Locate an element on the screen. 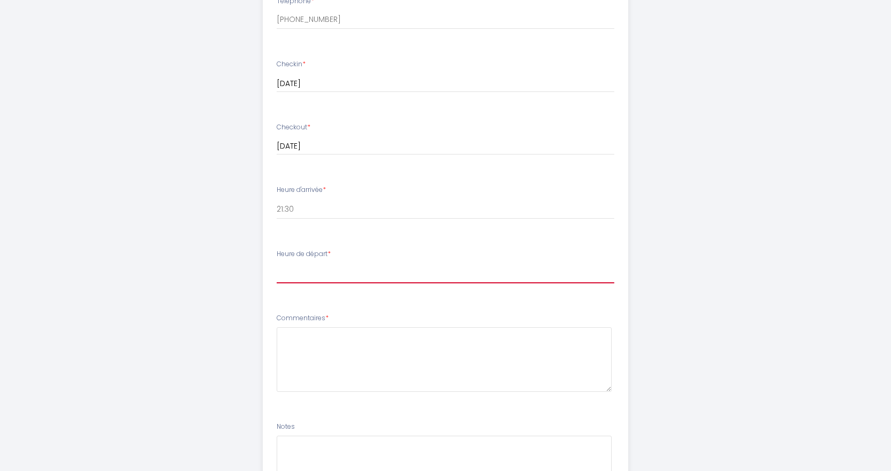 The width and height of the screenshot is (891, 471). label: Heure d'arrivée is located at coordinates (301, 190).